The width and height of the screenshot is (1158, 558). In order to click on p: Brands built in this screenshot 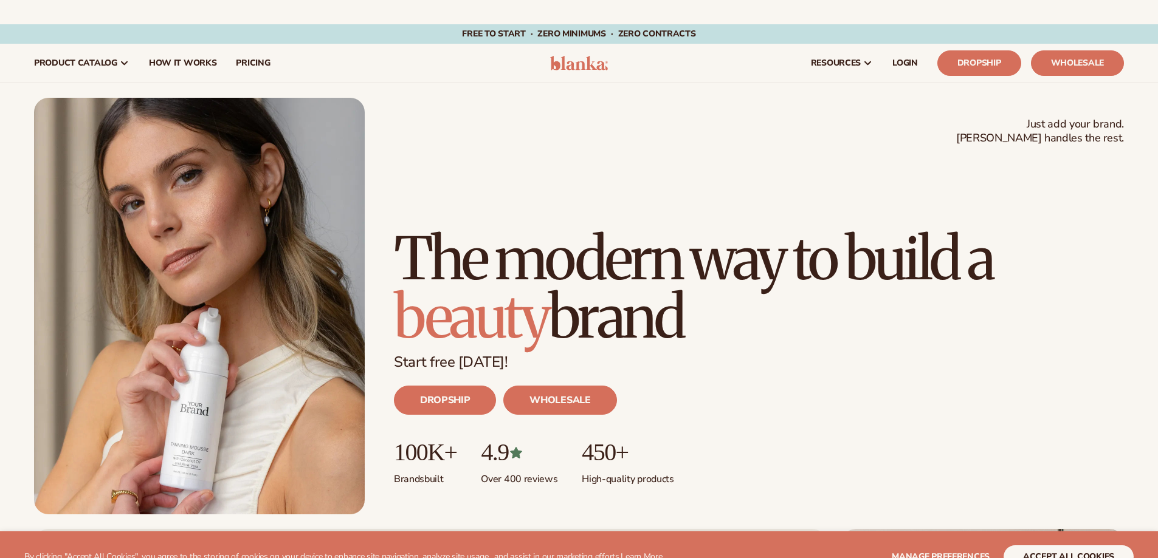, I will do `click(425, 476)`.